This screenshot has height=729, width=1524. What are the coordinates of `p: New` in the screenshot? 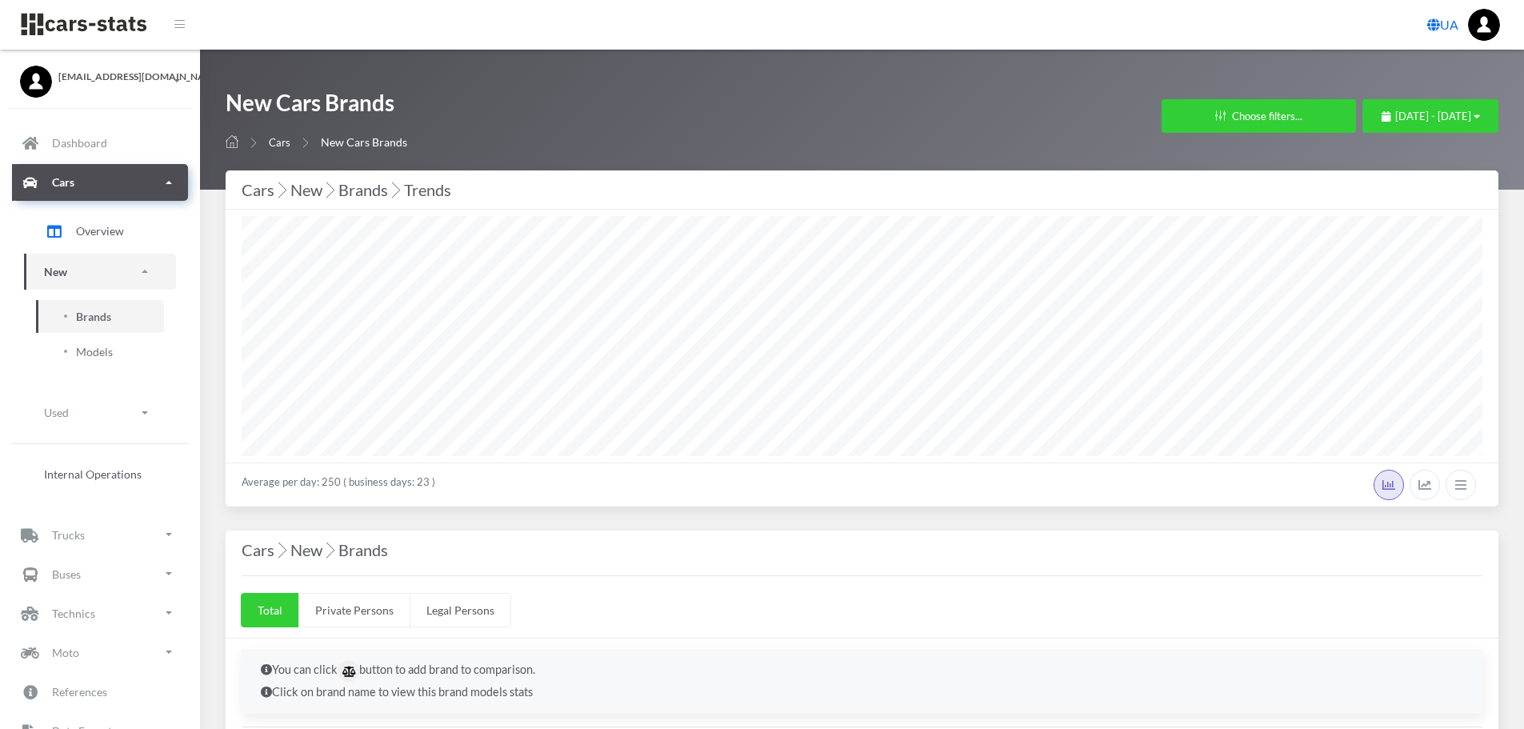 It's located at (55, 271).